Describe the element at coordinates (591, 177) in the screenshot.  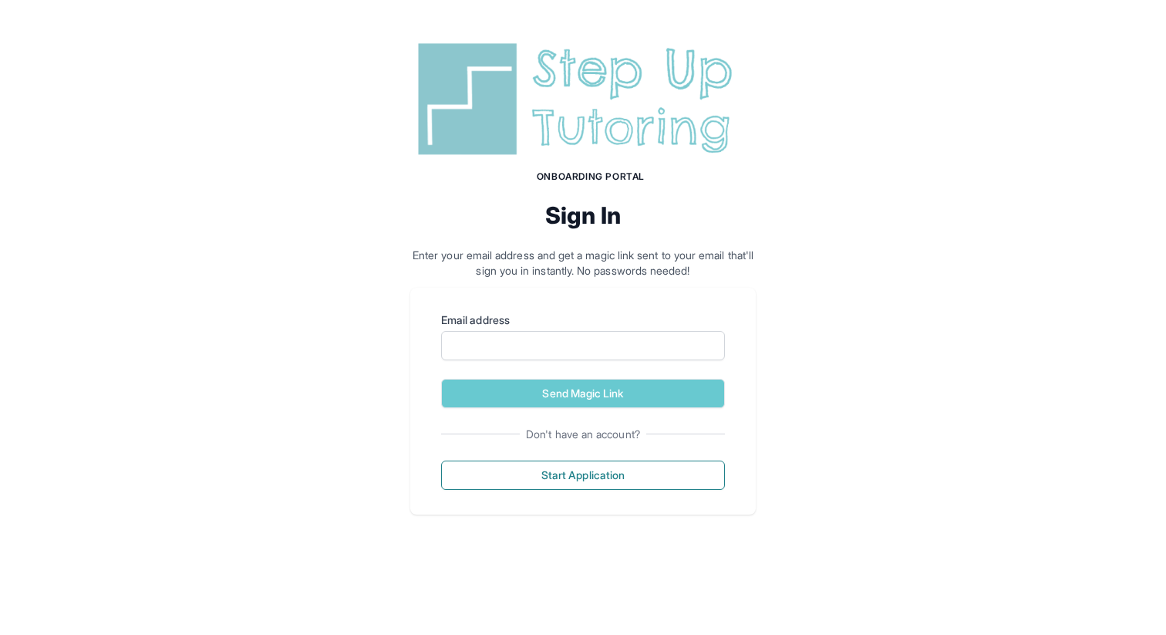
I see `h1: Onboarding Portal` at that location.